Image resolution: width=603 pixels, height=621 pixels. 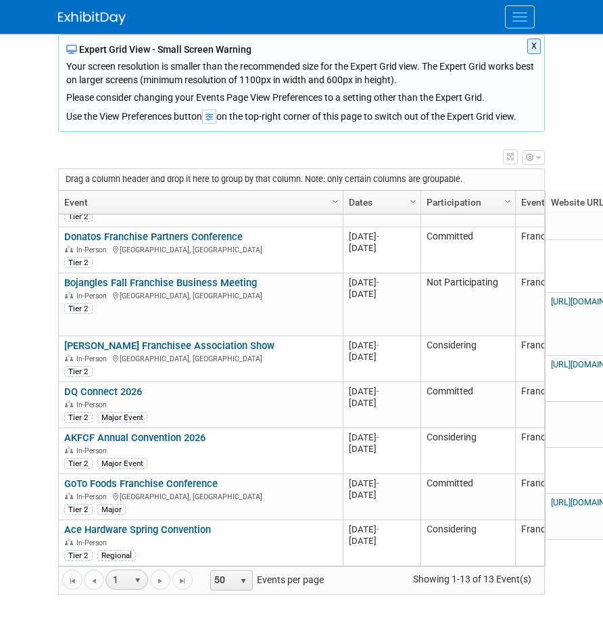 I want to click on div: Expert Grid View - Small Screen Warning, so click(x=302, y=49).